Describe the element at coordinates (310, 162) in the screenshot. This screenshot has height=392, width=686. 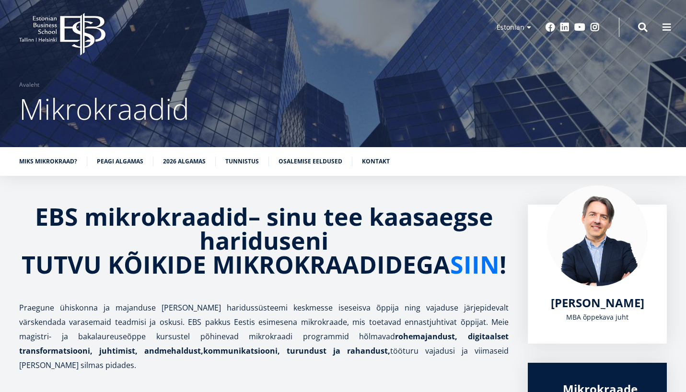
I see `a: Osalemise eeldused` at that location.